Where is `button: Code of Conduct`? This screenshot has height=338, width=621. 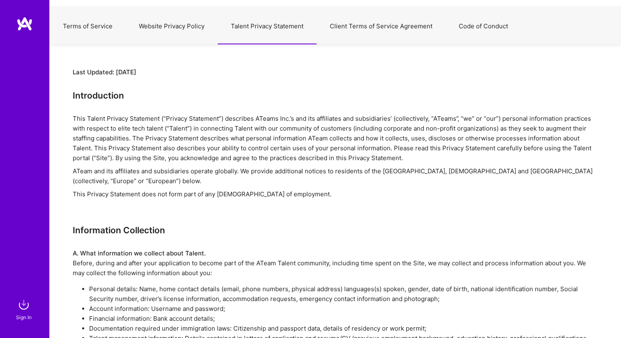
button: Code of Conduct is located at coordinates (483, 26).